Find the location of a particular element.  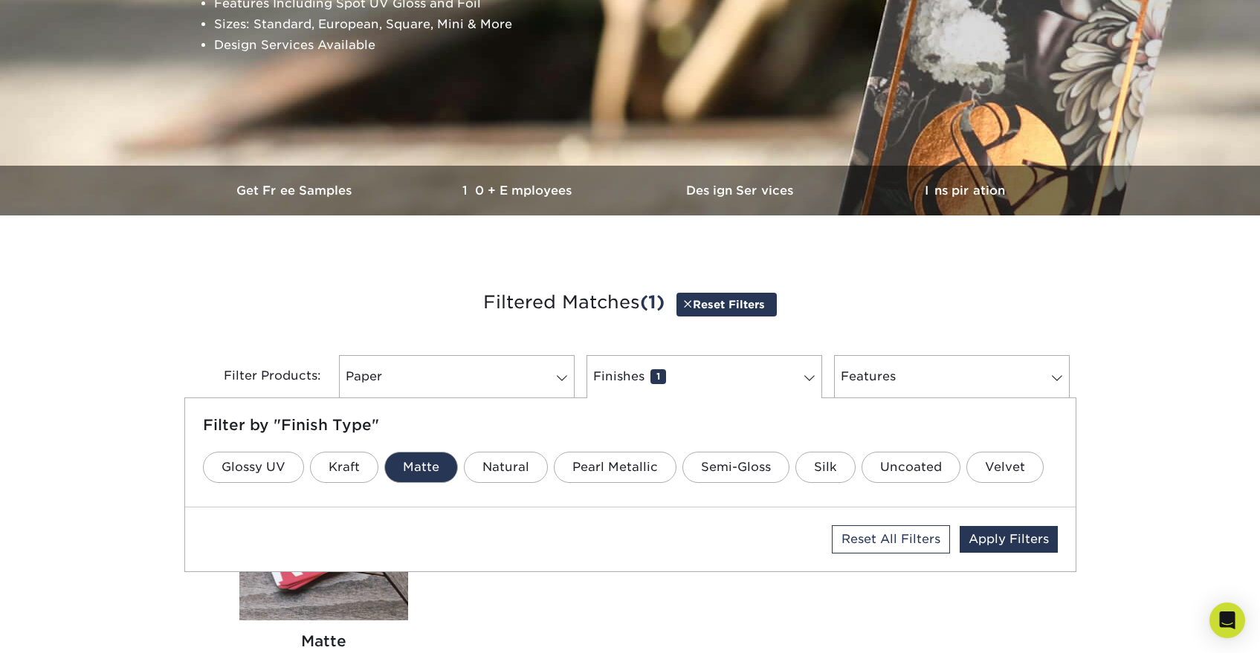

a: Matte is located at coordinates (421, 467).